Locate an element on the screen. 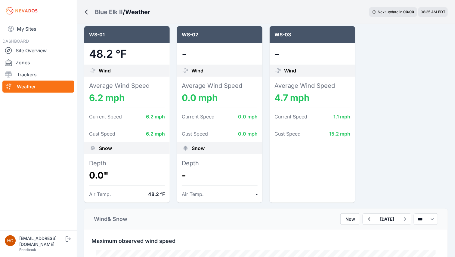 This screenshot has width=455, height=257. nav: Breadcrumb is located at coordinates (117, 12).